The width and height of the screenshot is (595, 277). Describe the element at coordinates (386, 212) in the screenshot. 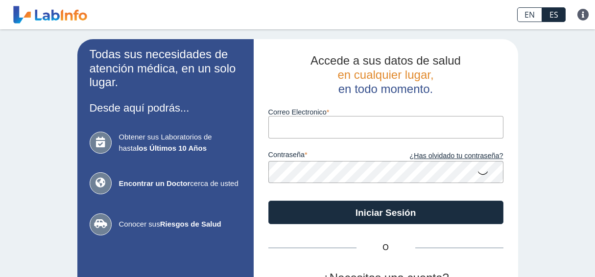

I see `button: Iniciar Sesión` at that location.